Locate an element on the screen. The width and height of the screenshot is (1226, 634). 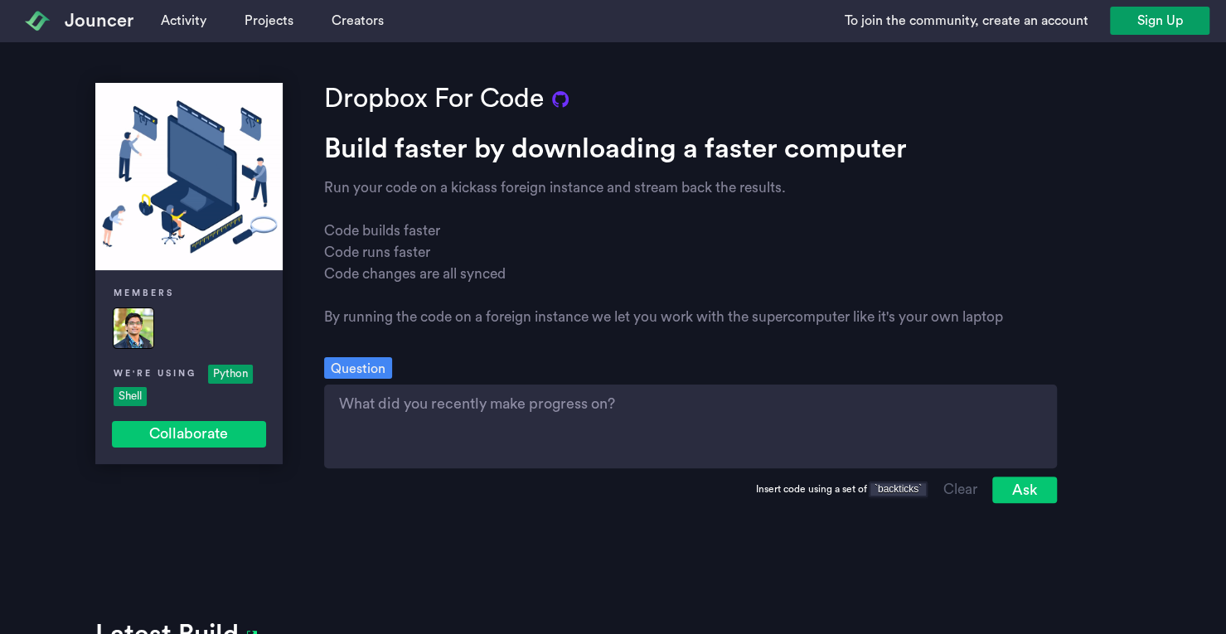
h3: MEMBERS is located at coordinates (185, 294).